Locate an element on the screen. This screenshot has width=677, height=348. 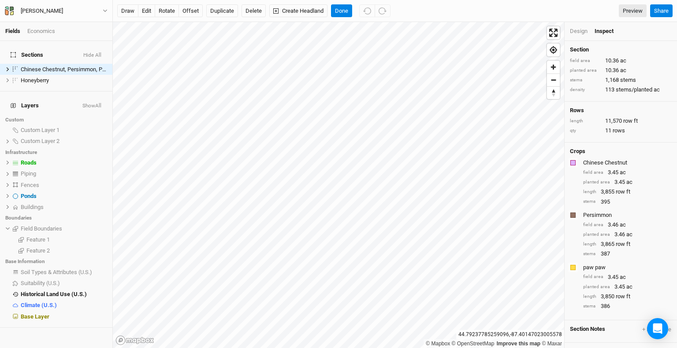
div: Honeyberry is located at coordinates (64, 81).